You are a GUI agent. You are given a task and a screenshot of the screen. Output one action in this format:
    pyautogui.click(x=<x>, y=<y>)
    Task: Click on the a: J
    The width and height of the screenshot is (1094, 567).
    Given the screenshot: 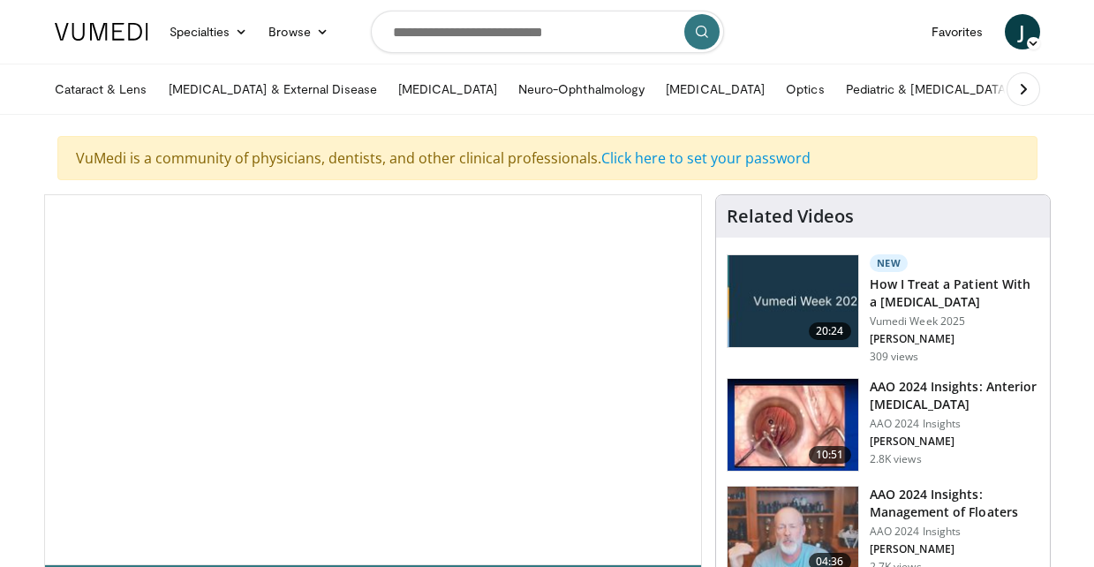 What is the action you would take?
    pyautogui.click(x=1023, y=32)
    